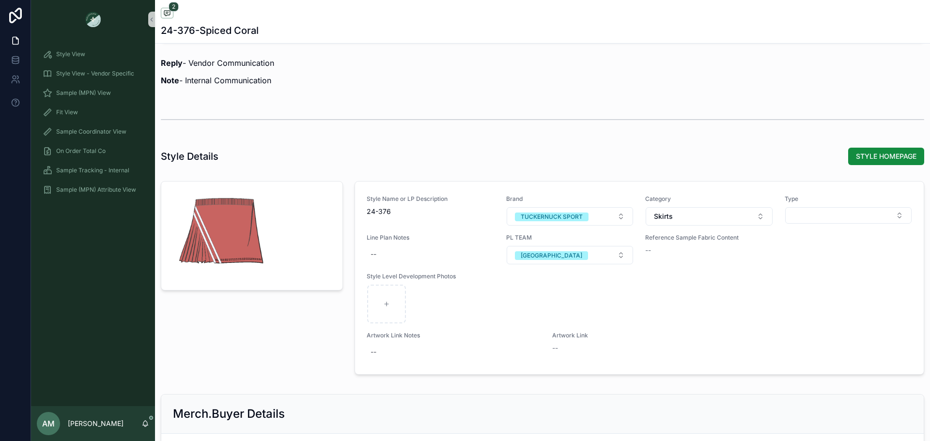 This screenshot has height=441, width=930. What do you see at coordinates (167, 14) in the screenshot?
I see `button: 2` at bounding box center [167, 14].